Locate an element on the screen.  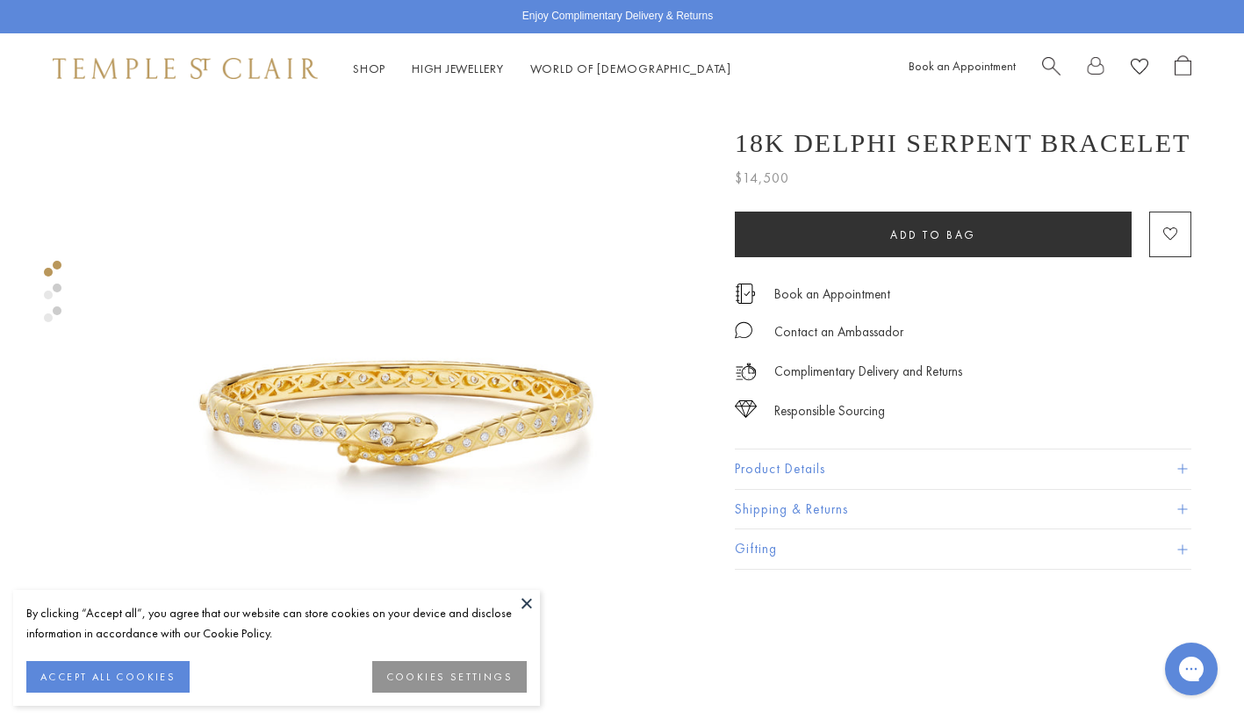
p: Enjoy Complimentary Delivery & Returns is located at coordinates (617, 17).